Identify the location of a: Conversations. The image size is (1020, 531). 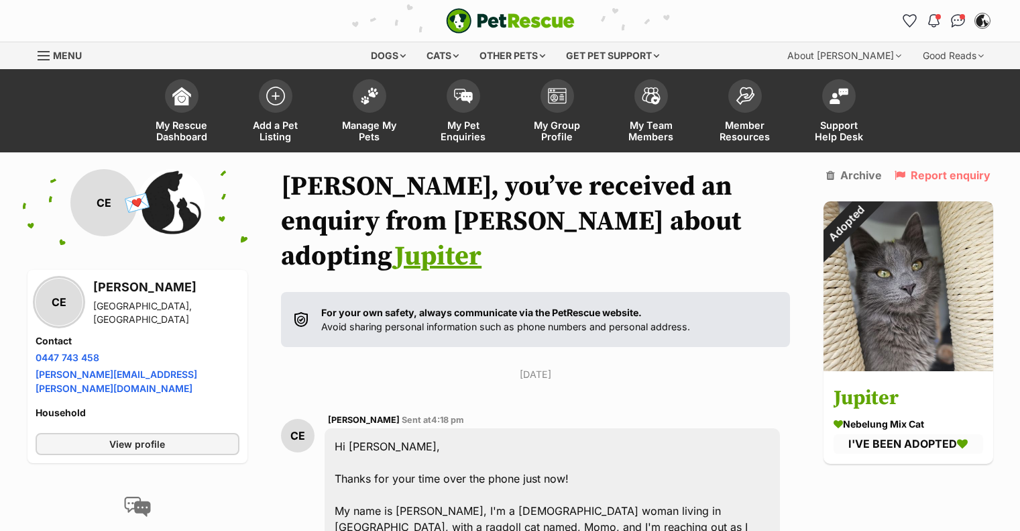
(958, 21).